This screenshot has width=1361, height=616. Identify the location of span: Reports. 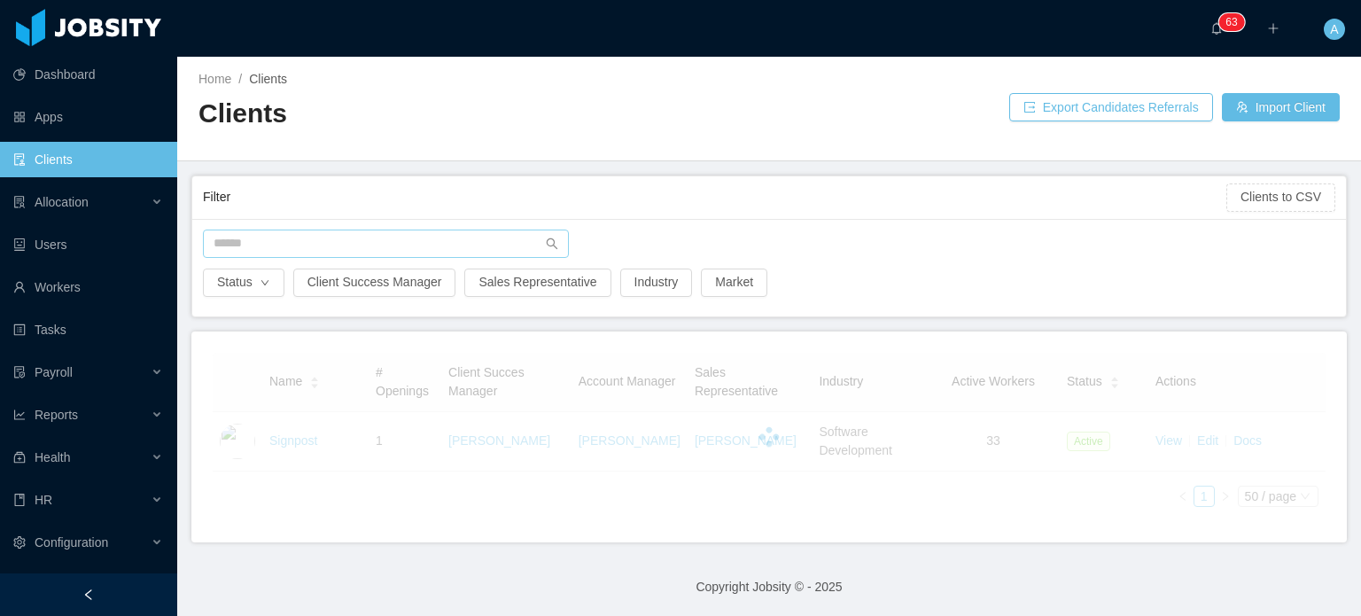
(56, 415).